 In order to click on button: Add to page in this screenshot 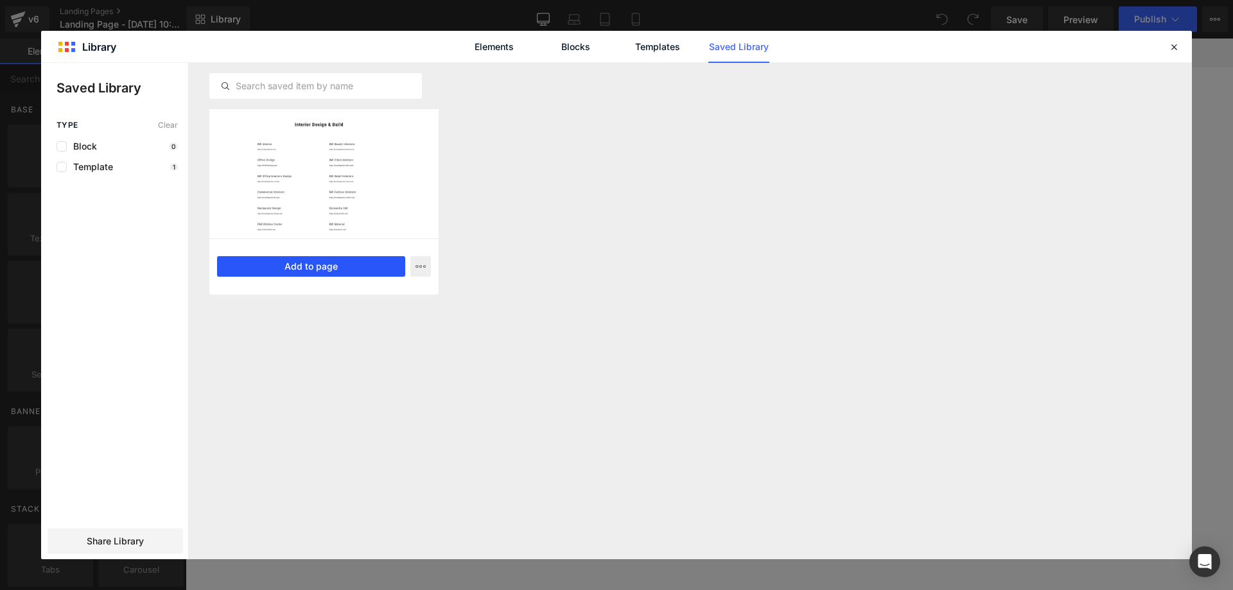, I will do `click(311, 266)`.